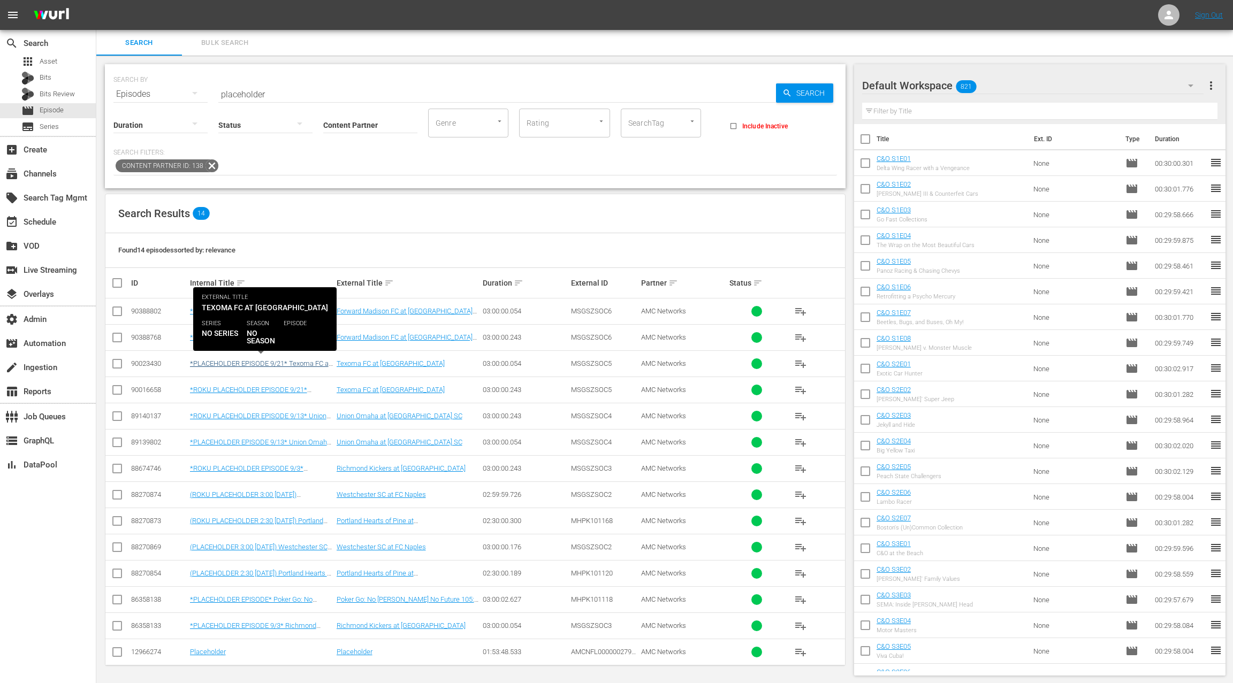  What do you see at coordinates (591, 468) in the screenshot?
I see `span: MSGSZSOC3` at bounding box center [591, 468].